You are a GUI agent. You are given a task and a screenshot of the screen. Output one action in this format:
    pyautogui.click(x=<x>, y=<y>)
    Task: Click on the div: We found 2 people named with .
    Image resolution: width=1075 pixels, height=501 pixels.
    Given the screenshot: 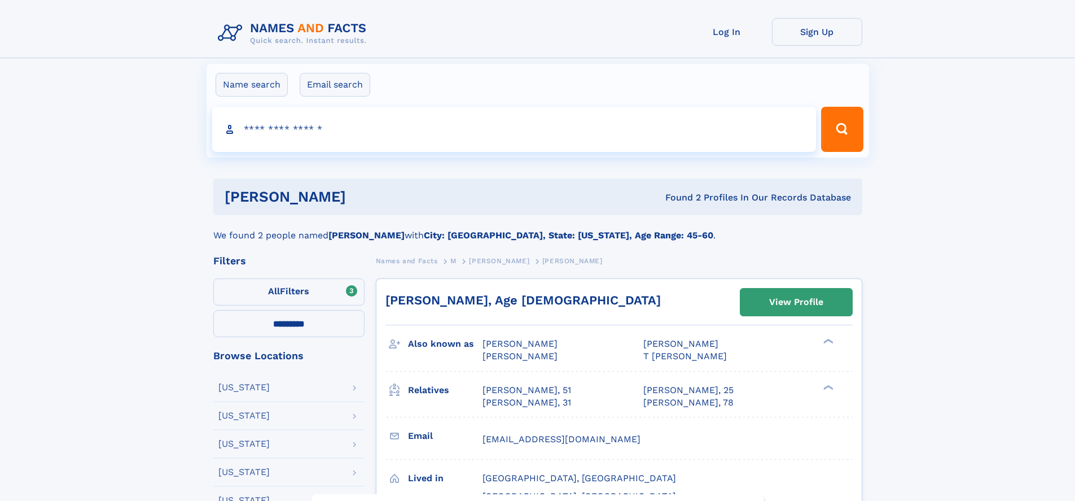 What is the action you would take?
    pyautogui.click(x=538, y=229)
    